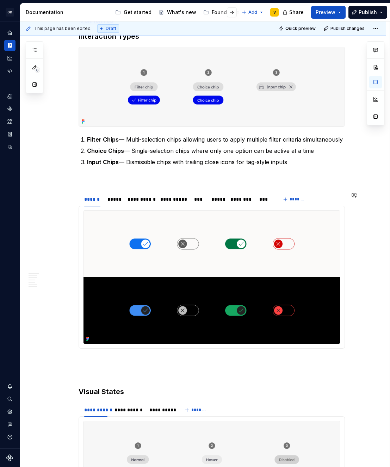 Image resolution: width=390 pixels, height=467 pixels. What do you see at coordinates (10, 12) in the screenshot?
I see `button: GD` at bounding box center [10, 12].